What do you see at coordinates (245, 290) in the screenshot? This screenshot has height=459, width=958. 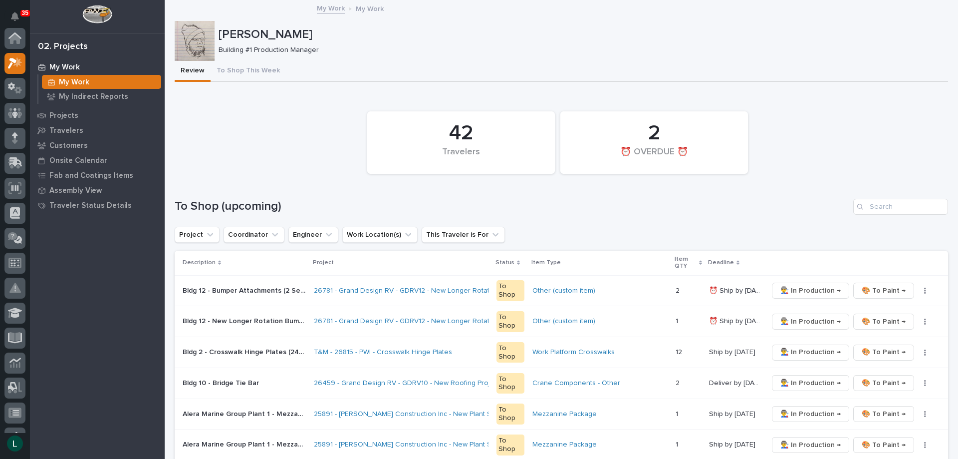 I see `p: Bldg 12 - Bumper Attachments (2 Sets)` at bounding box center [245, 290].